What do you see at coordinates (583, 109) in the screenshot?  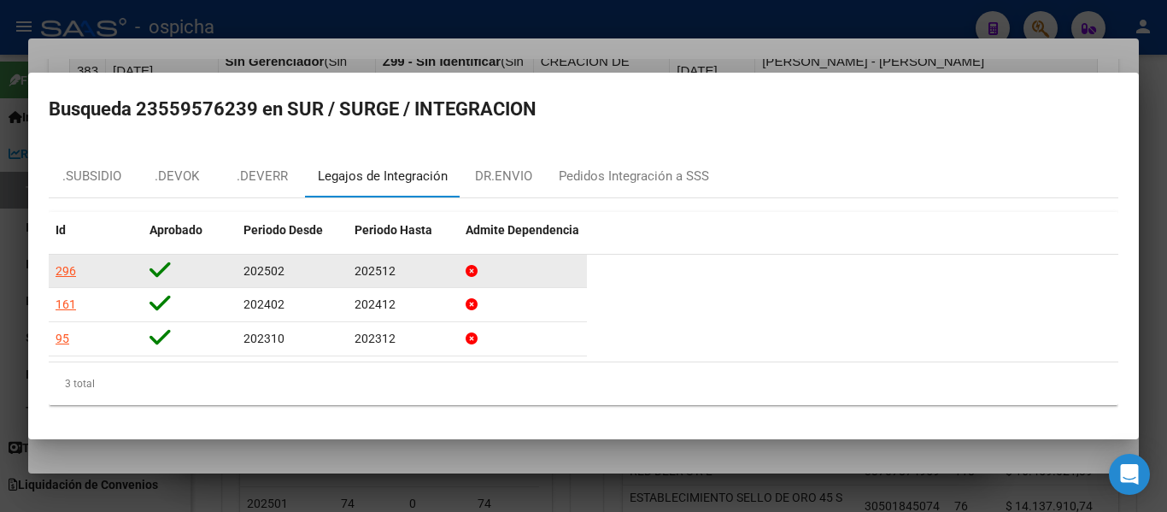 I see `h2: Busqueda 23559576239 en SUR / SURGE / INTEGRACION` at bounding box center [583, 109].